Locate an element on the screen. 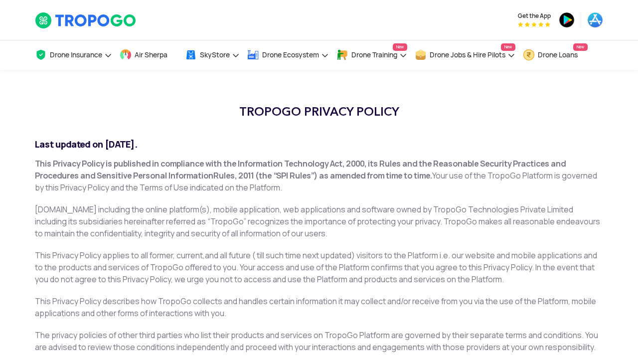  h1: TROPOGO PRIVACY POLICY is located at coordinates (319, 112).